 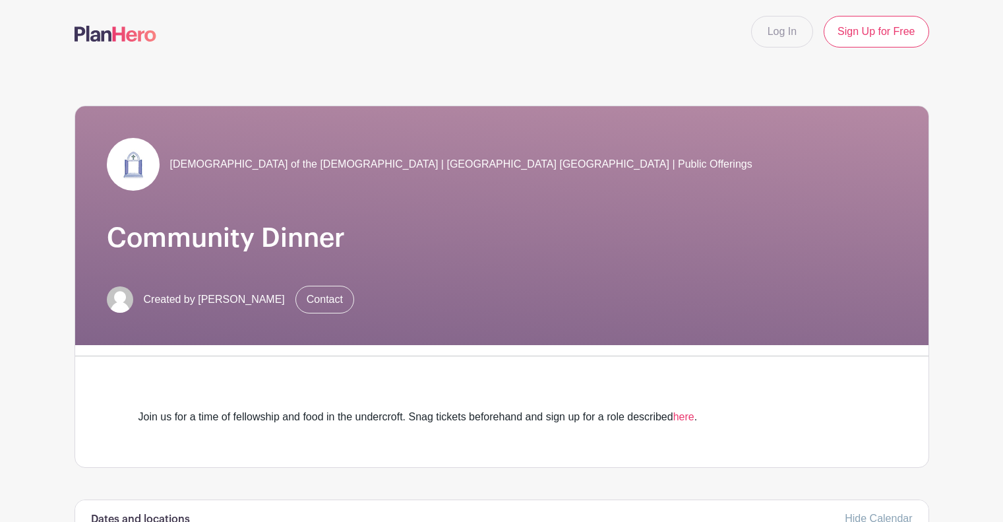 I want to click on a: Log In, so click(x=782, y=32).